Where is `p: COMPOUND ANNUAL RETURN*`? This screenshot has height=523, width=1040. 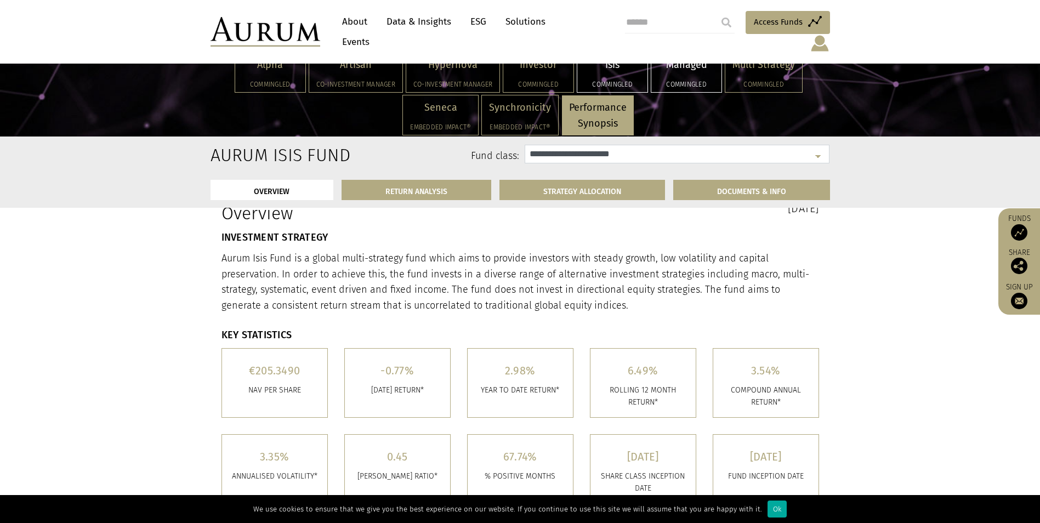 p: COMPOUND ANNUAL RETURN* is located at coordinates (766, 396).